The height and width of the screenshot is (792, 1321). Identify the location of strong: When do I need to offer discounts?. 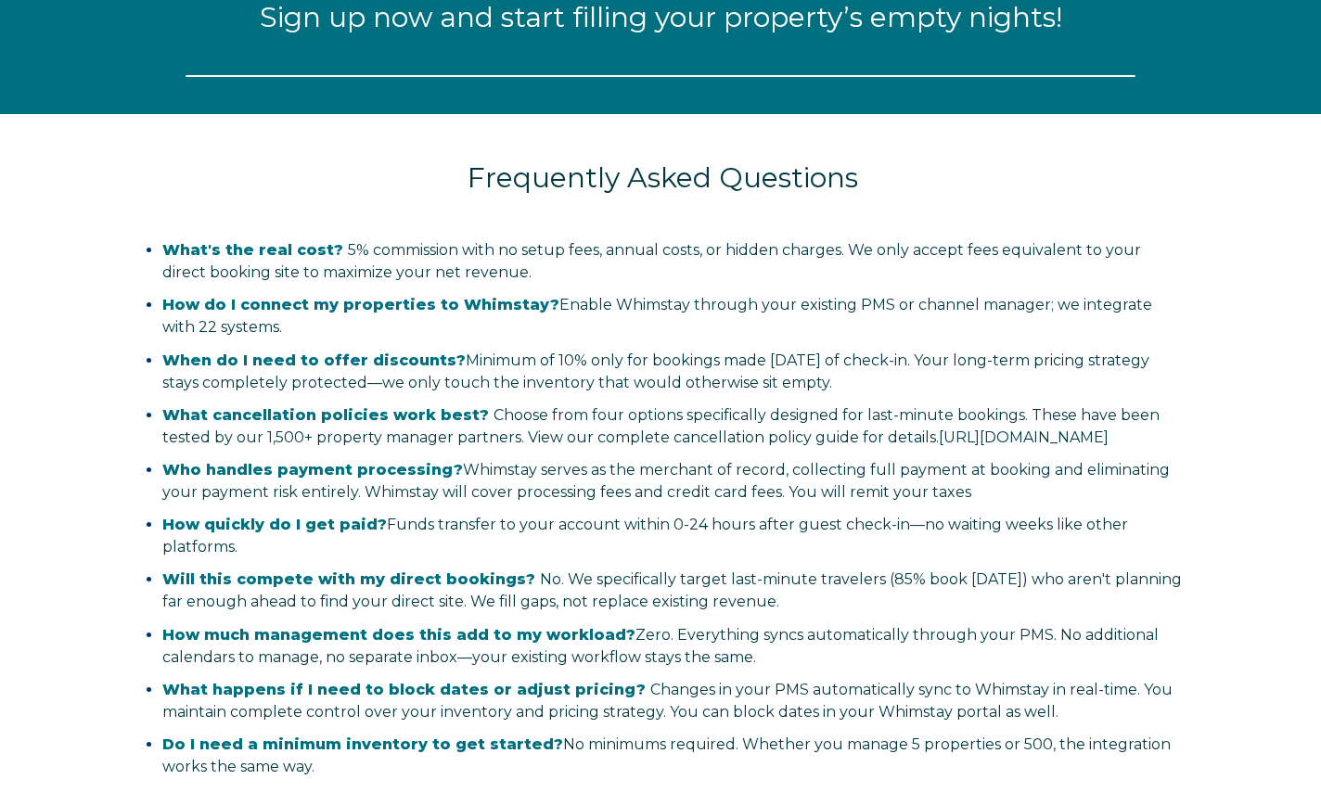
(313, 360).